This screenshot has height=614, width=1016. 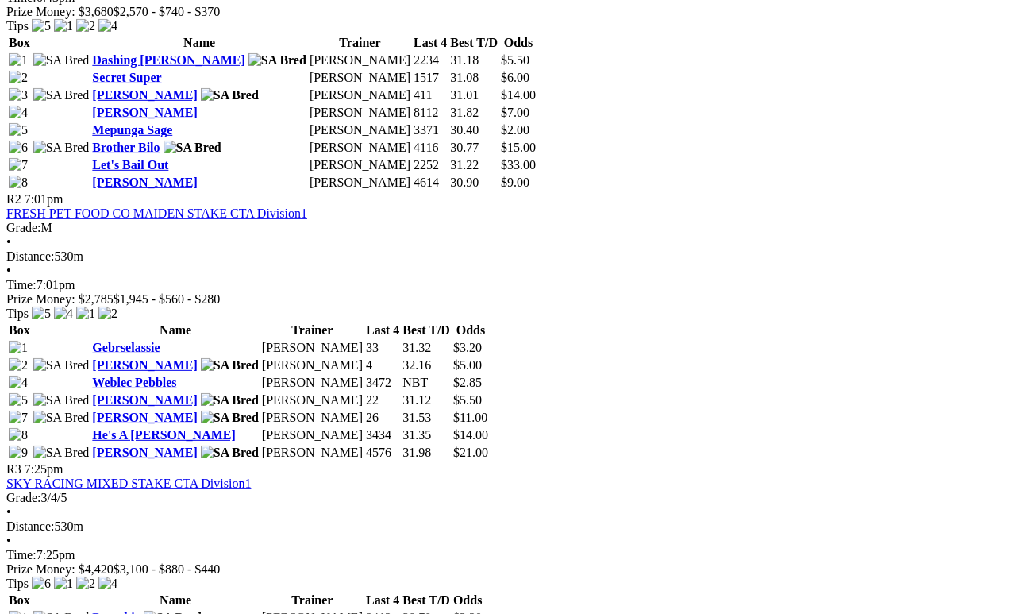 What do you see at coordinates (508, 555) in the screenshot?
I see `div: 7:25pm` at bounding box center [508, 555].